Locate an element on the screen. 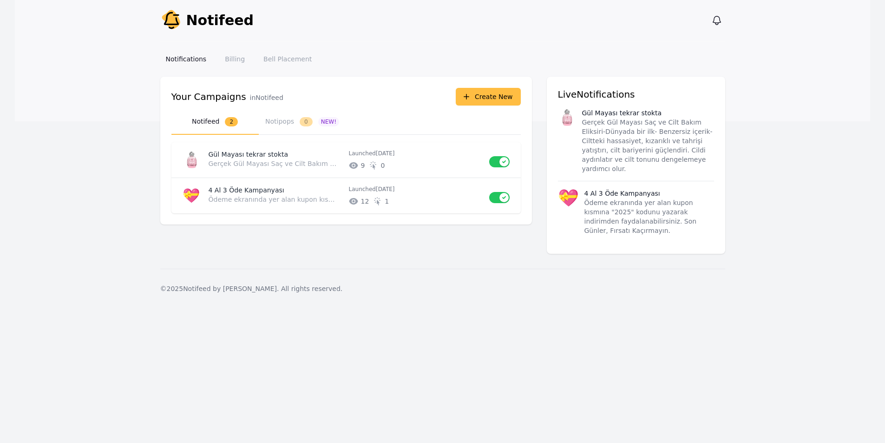 The width and height of the screenshot is (885, 443). h3: Live Notifications is located at coordinates (636, 94).